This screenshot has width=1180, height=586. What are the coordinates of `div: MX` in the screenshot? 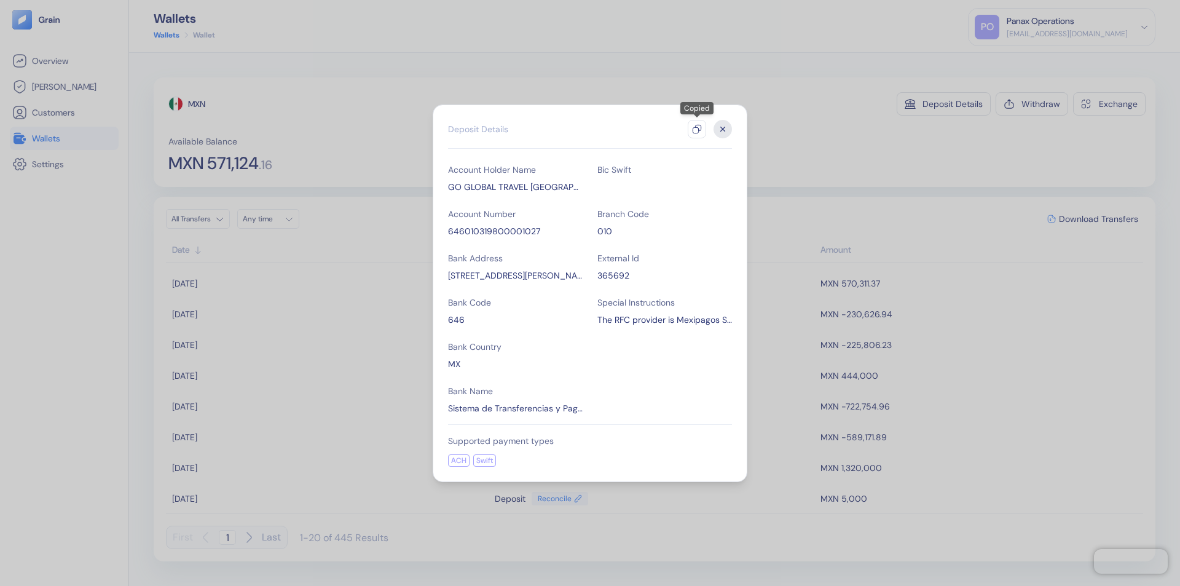 It's located at (515, 364).